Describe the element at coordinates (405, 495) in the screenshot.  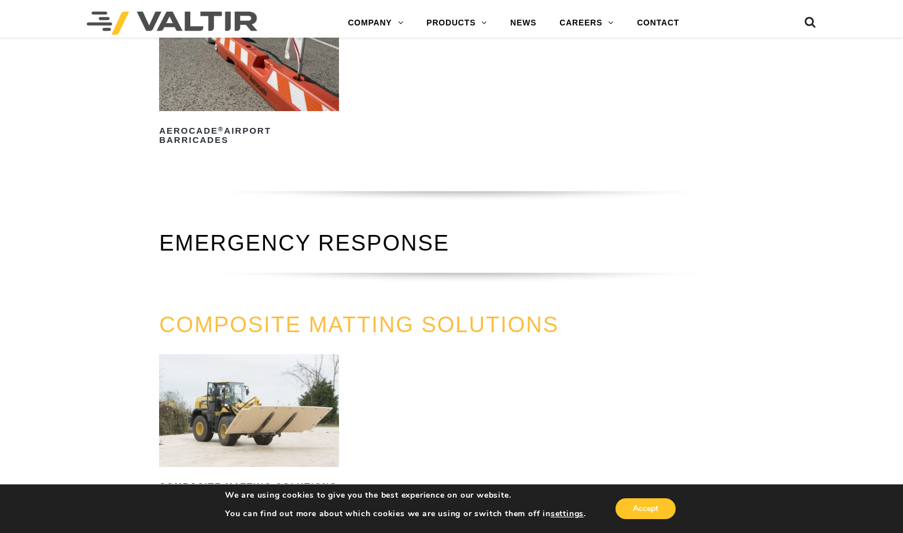
I see `p: We are using cookies to give you the best experience on our website.` at that location.